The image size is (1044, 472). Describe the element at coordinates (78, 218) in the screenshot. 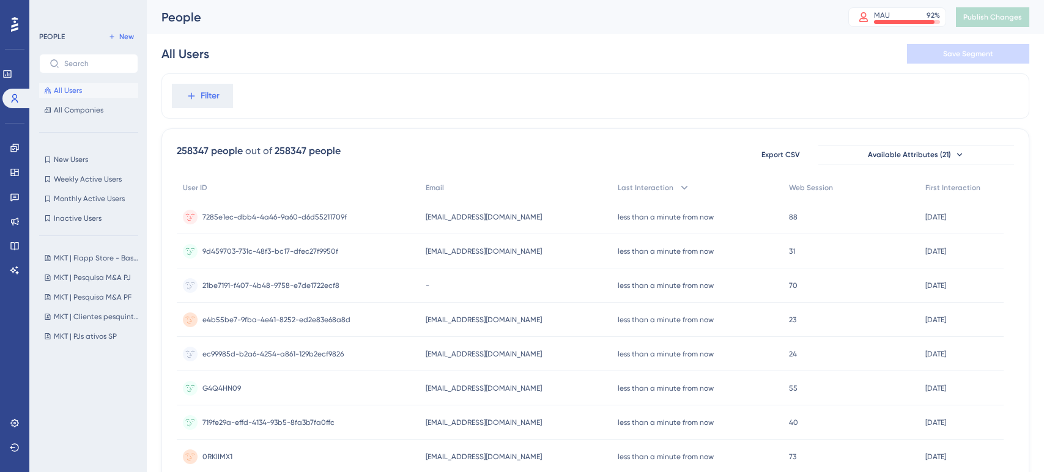

I see `span: Inactive Users` at that location.